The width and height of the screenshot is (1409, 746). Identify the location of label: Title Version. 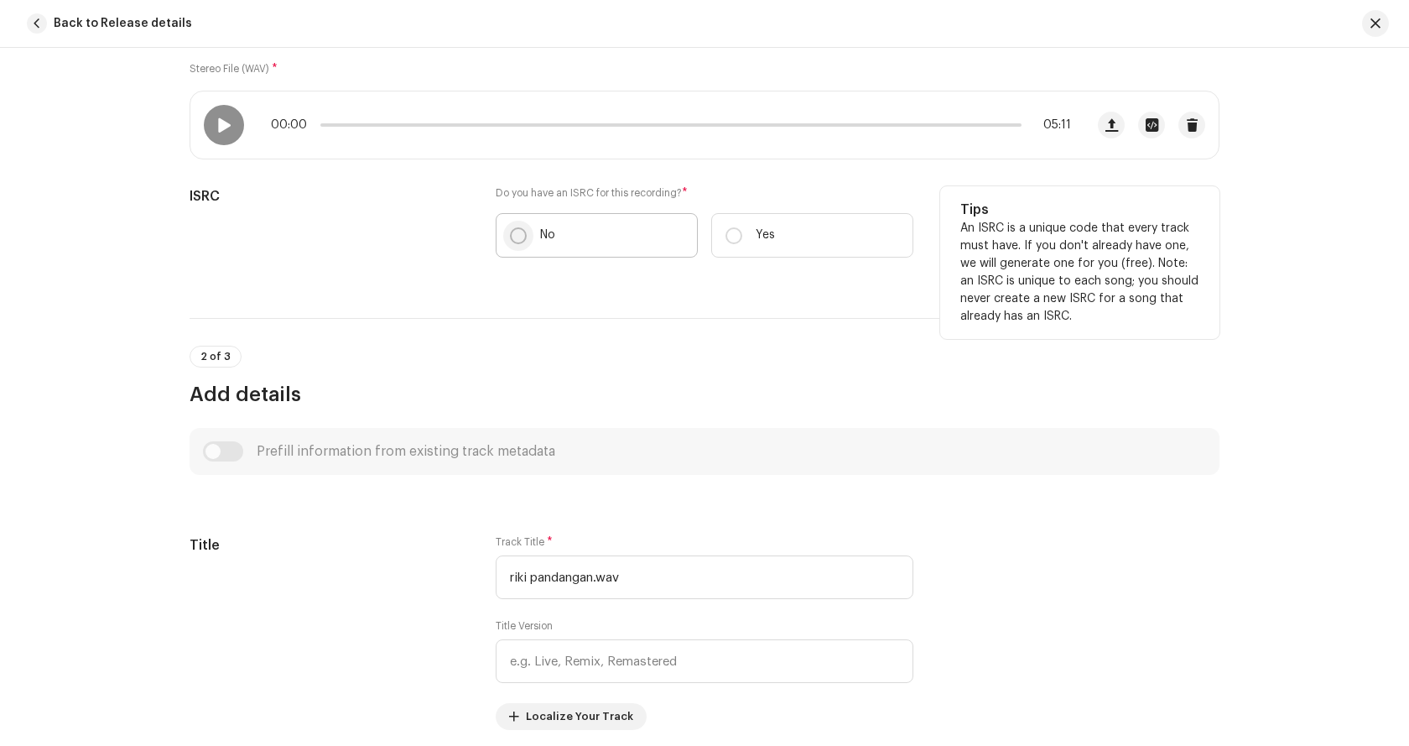
(524, 626).